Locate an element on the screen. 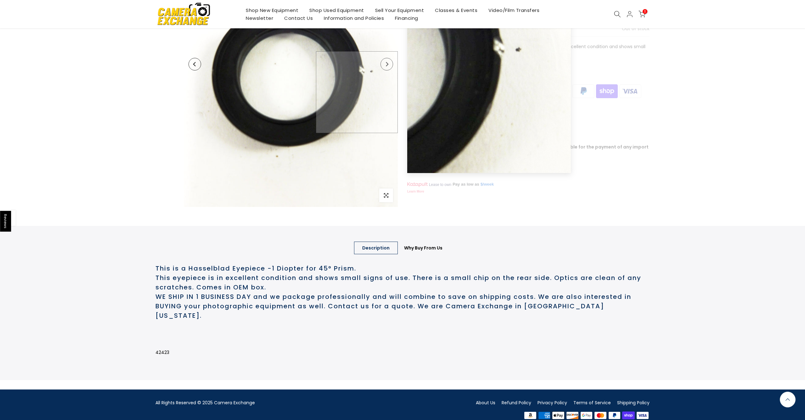 This screenshot has width=805, height=420. a: Sell Your Equipment is located at coordinates (399, 10).